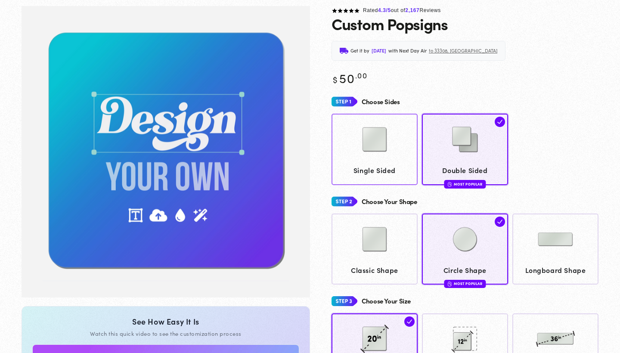 This screenshot has width=620, height=353. What do you see at coordinates (465, 249) in the screenshot?
I see `a: Circle Shape Circle Shape Most Popular` at bounding box center [465, 249].